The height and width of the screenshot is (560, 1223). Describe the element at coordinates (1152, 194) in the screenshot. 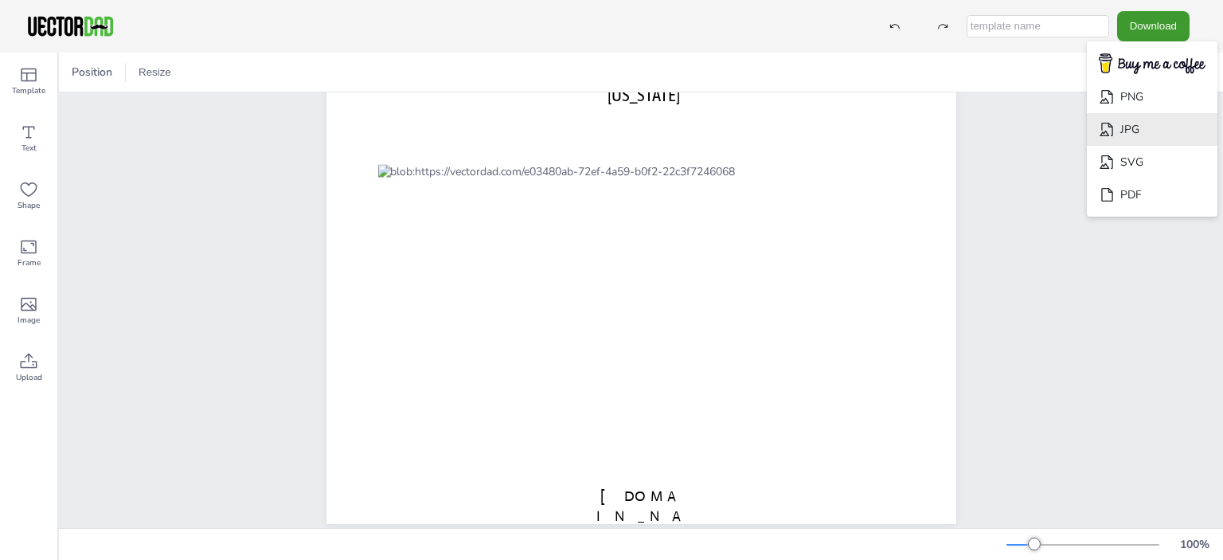

I see `li: PDF` at that location.